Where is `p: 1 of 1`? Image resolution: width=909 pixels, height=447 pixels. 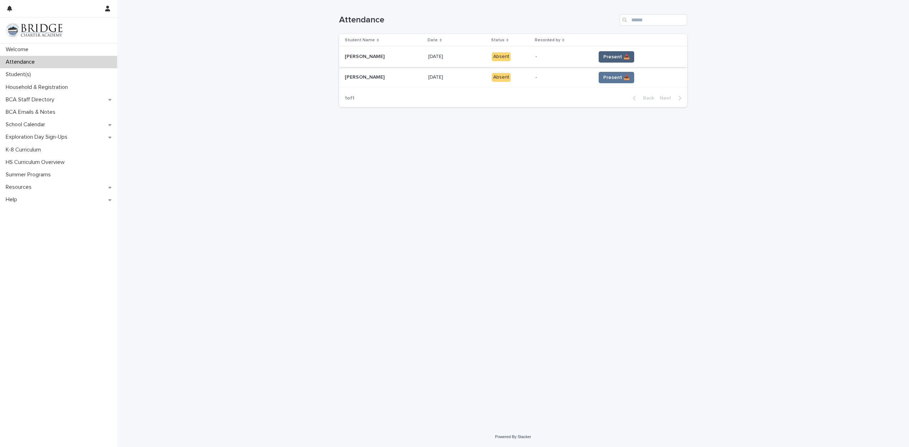 p: 1 of 1 is located at coordinates (350, 98).